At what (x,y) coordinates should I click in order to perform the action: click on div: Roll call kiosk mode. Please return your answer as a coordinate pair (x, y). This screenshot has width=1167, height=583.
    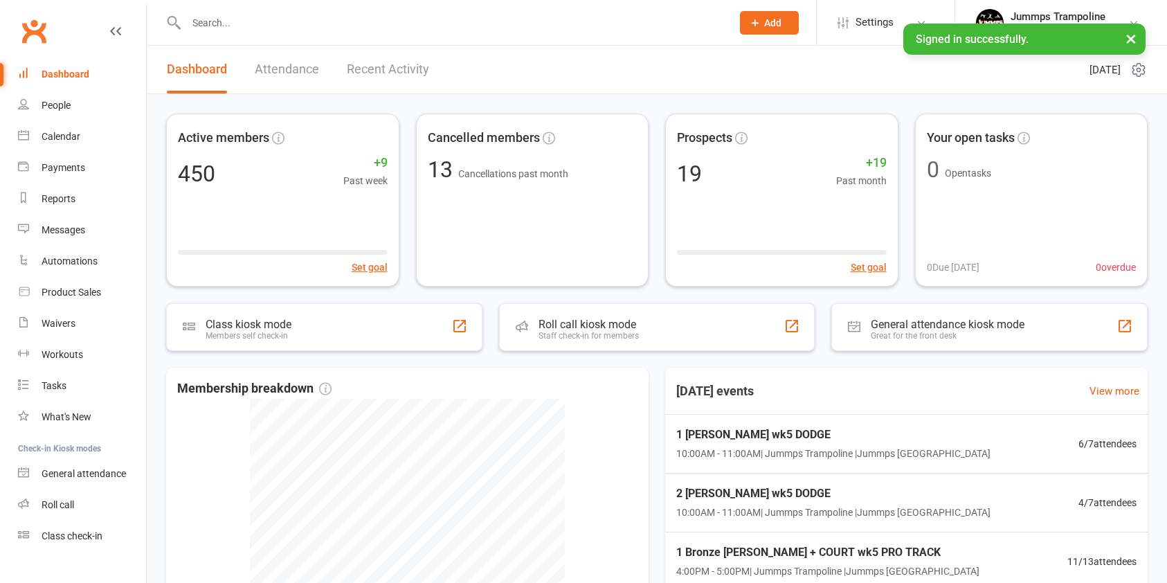
    Looking at the image, I should click on (588, 324).